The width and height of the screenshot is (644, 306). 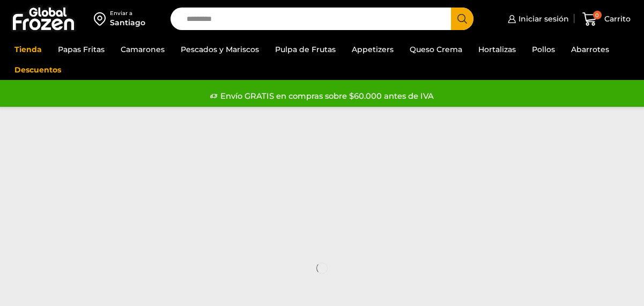 What do you see at coordinates (143, 49) in the screenshot?
I see `a: Camarones` at bounding box center [143, 49].